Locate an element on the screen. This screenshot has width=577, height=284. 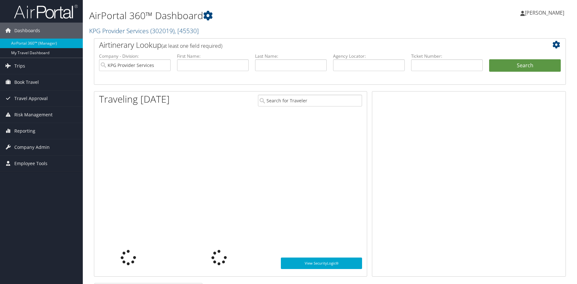
button: Search is located at coordinates (525, 66).